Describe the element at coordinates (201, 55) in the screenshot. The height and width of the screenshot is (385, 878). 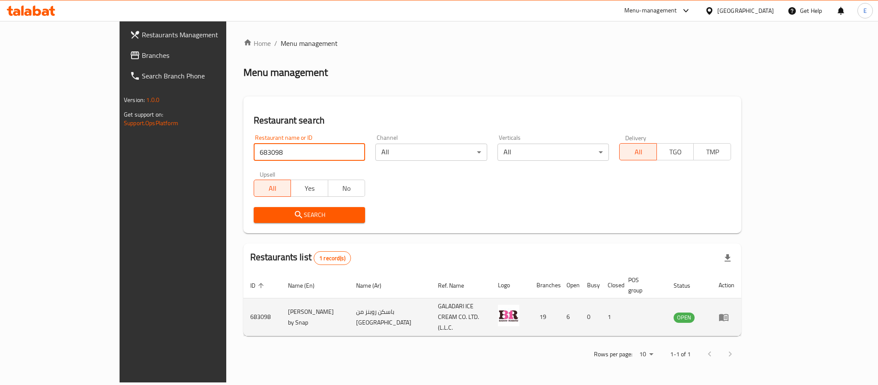
I see `span: Branches` at that location.